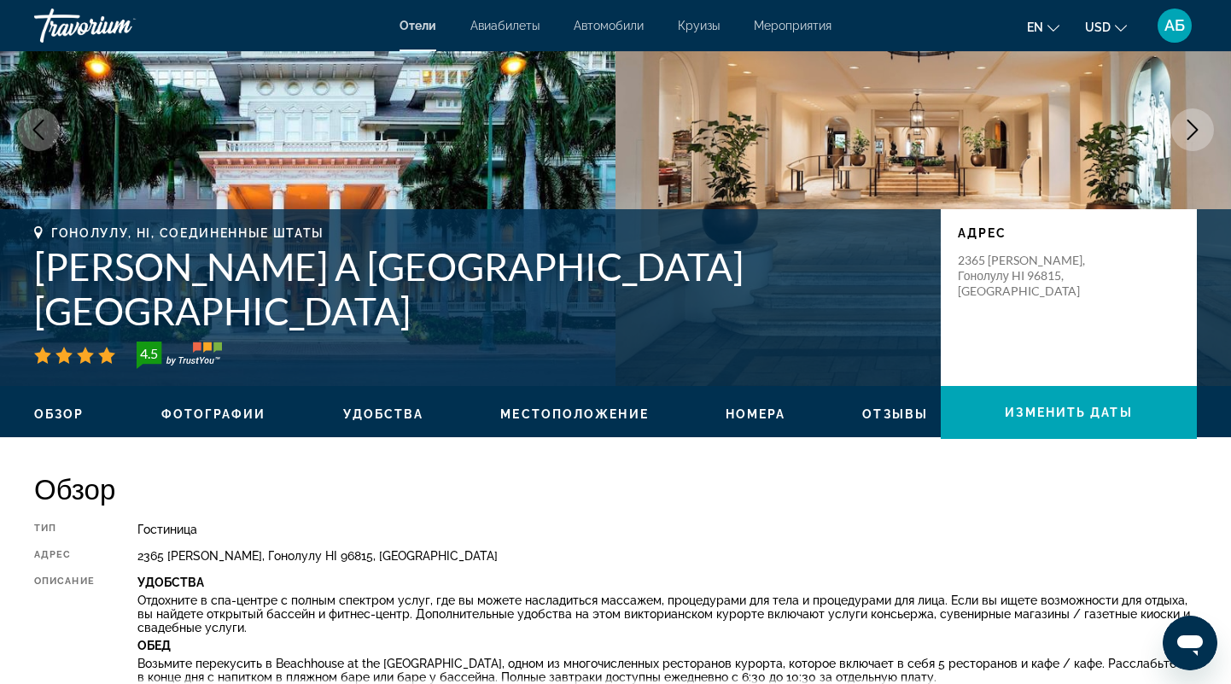 This screenshot has height=684, width=1231. What do you see at coordinates (895, 414) in the screenshot?
I see `span: Отзывы` at bounding box center [895, 414].